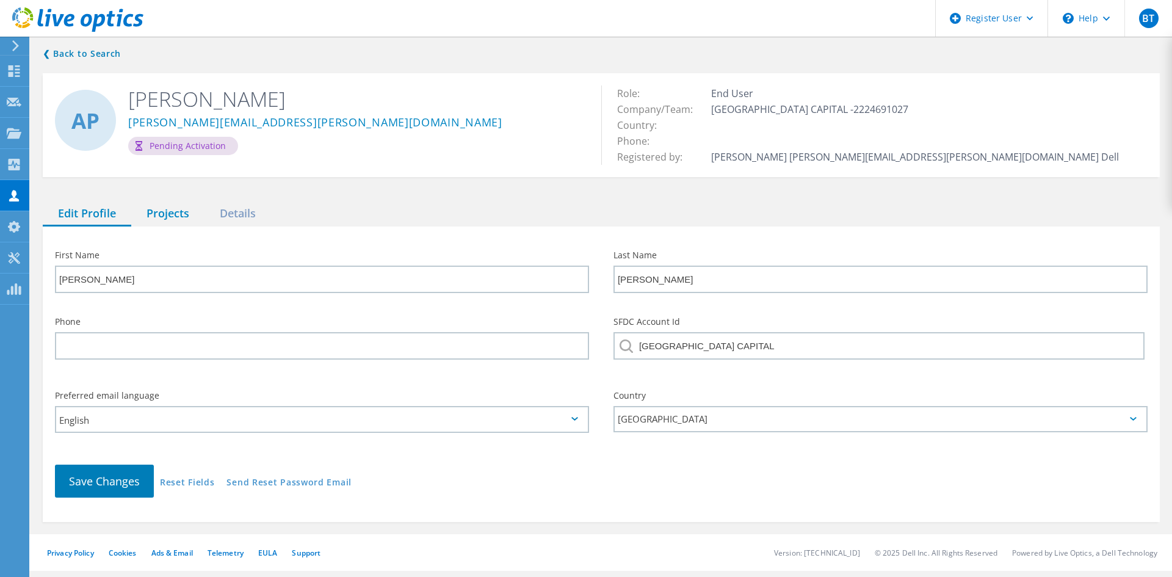 The image size is (1172, 577). Describe the element at coordinates (634, 93) in the screenshot. I see `span: Role:` at that location.